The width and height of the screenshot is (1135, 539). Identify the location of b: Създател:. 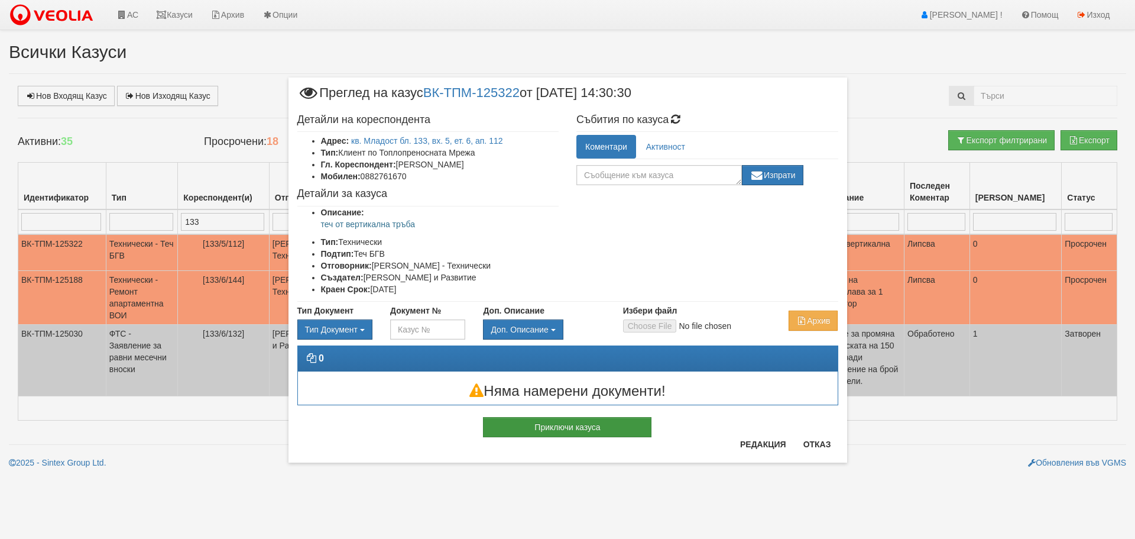
(342, 277).